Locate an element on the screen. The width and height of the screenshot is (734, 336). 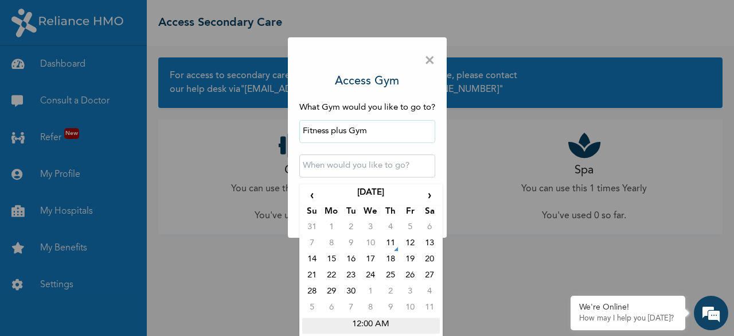
td: 13 is located at coordinates (430, 245).